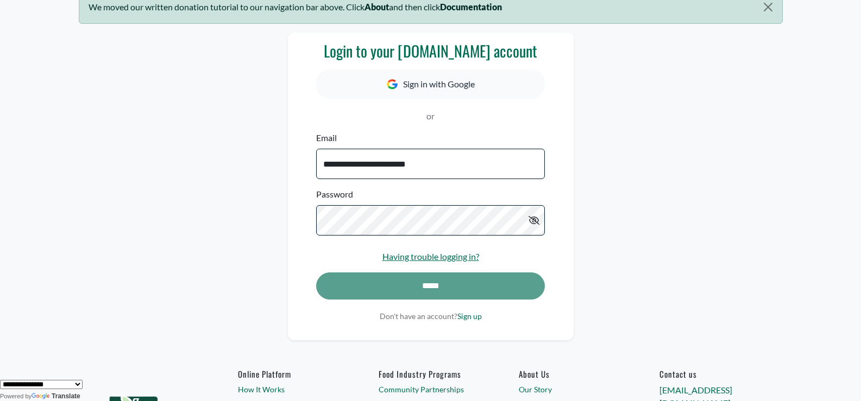  I want to click on a: Having trouble logging in?, so click(431, 256).